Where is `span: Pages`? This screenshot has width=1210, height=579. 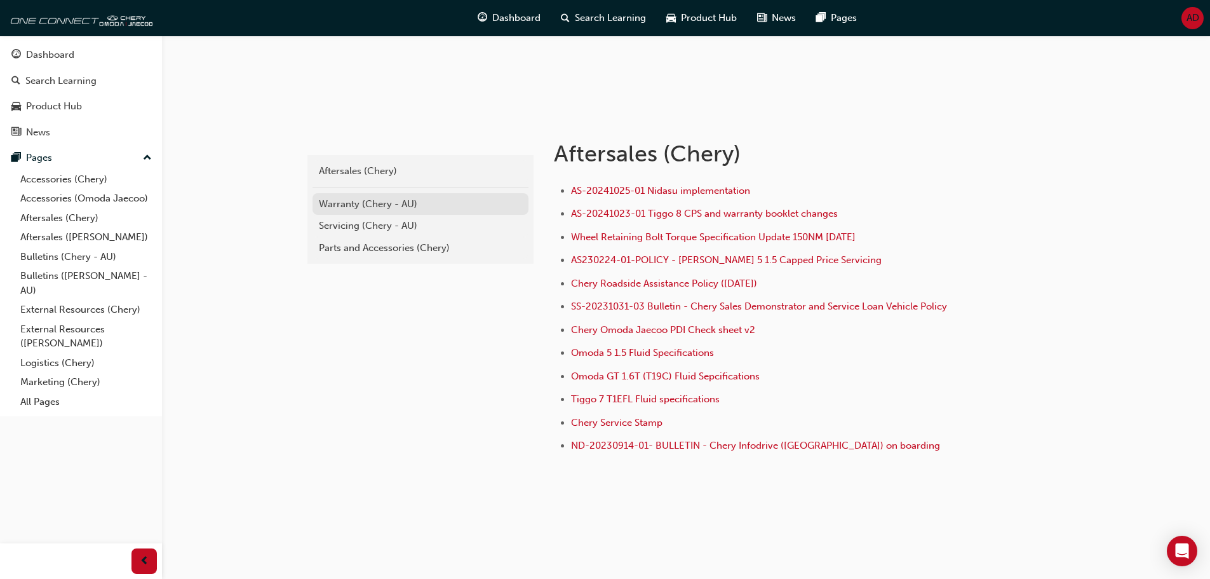 span: Pages is located at coordinates (844, 18).